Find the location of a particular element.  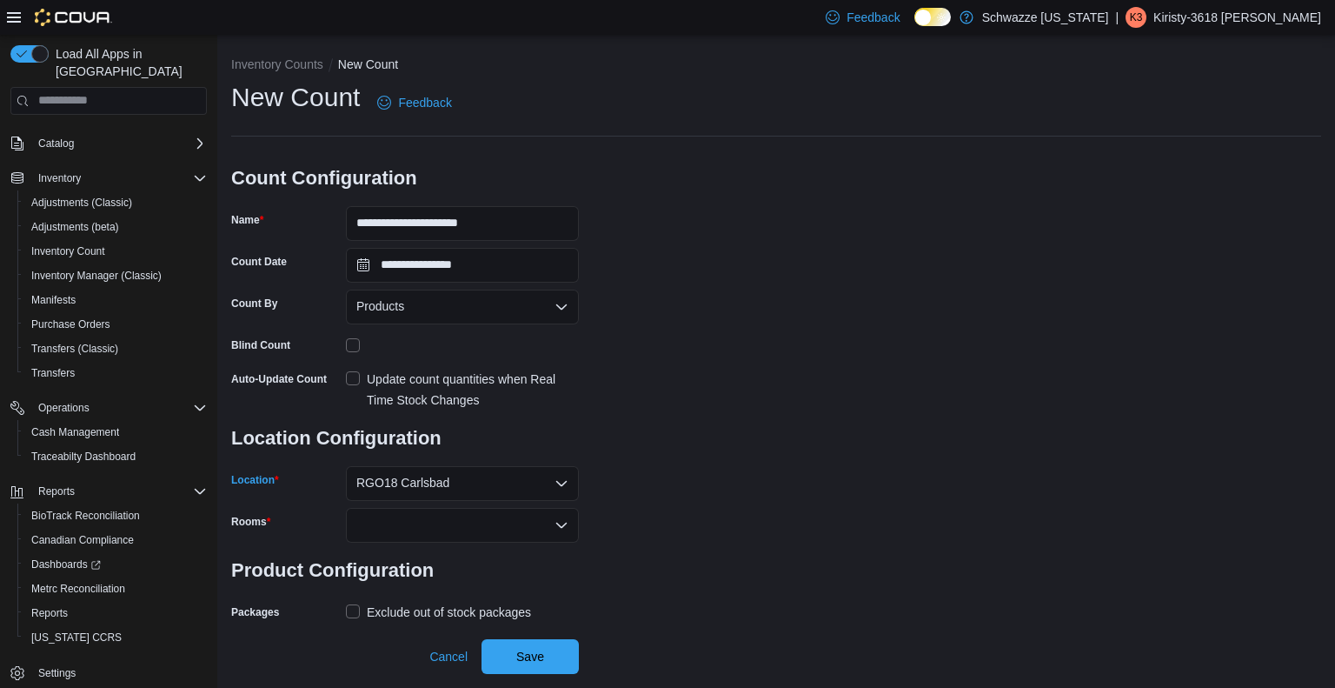

div: Kiristy-3618 Ortega is located at coordinates (1136, 17).